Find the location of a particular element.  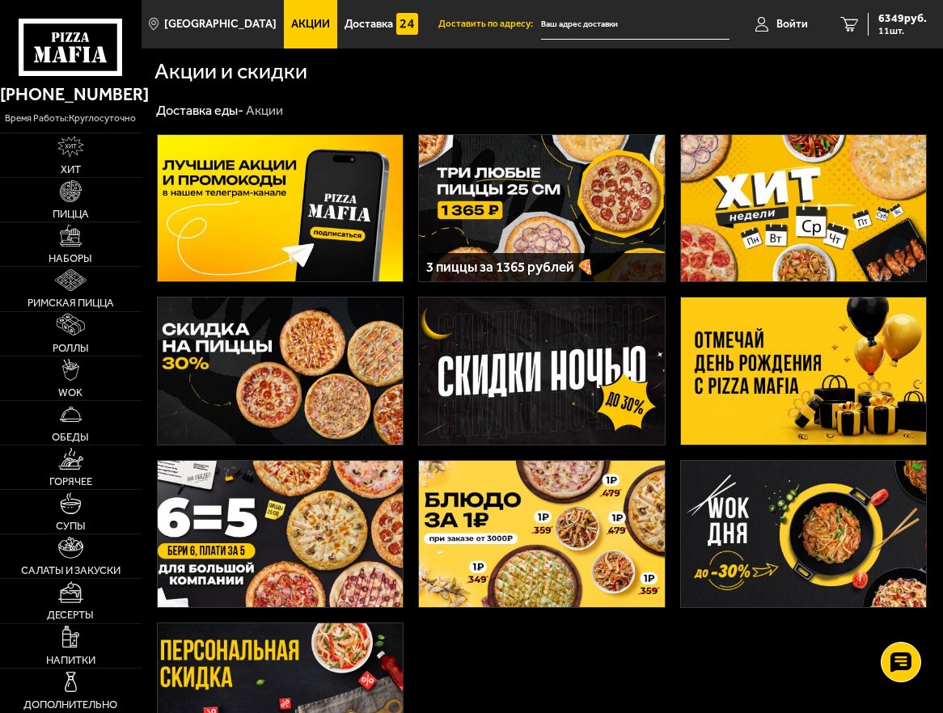

span: Доставить по адресу: is located at coordinates (489, 24).